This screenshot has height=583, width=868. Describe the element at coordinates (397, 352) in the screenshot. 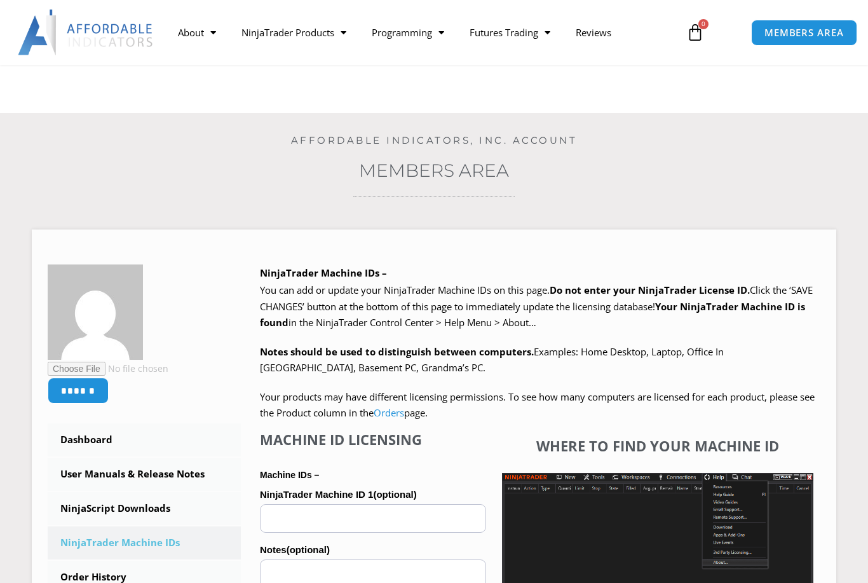

I see `strong: Notes should be used to distinguish between computers.` at that location.